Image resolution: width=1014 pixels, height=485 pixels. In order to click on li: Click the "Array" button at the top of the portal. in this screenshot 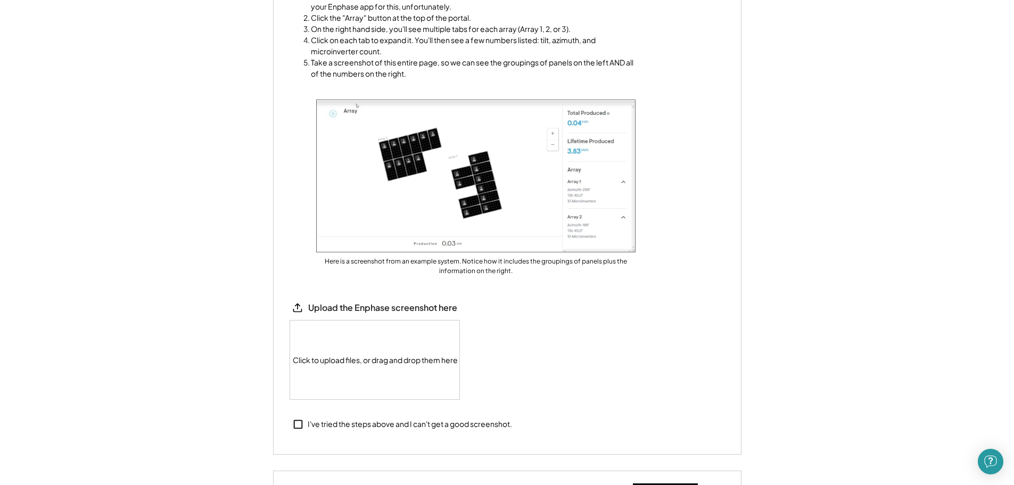, I will do `click(473, 18)`.